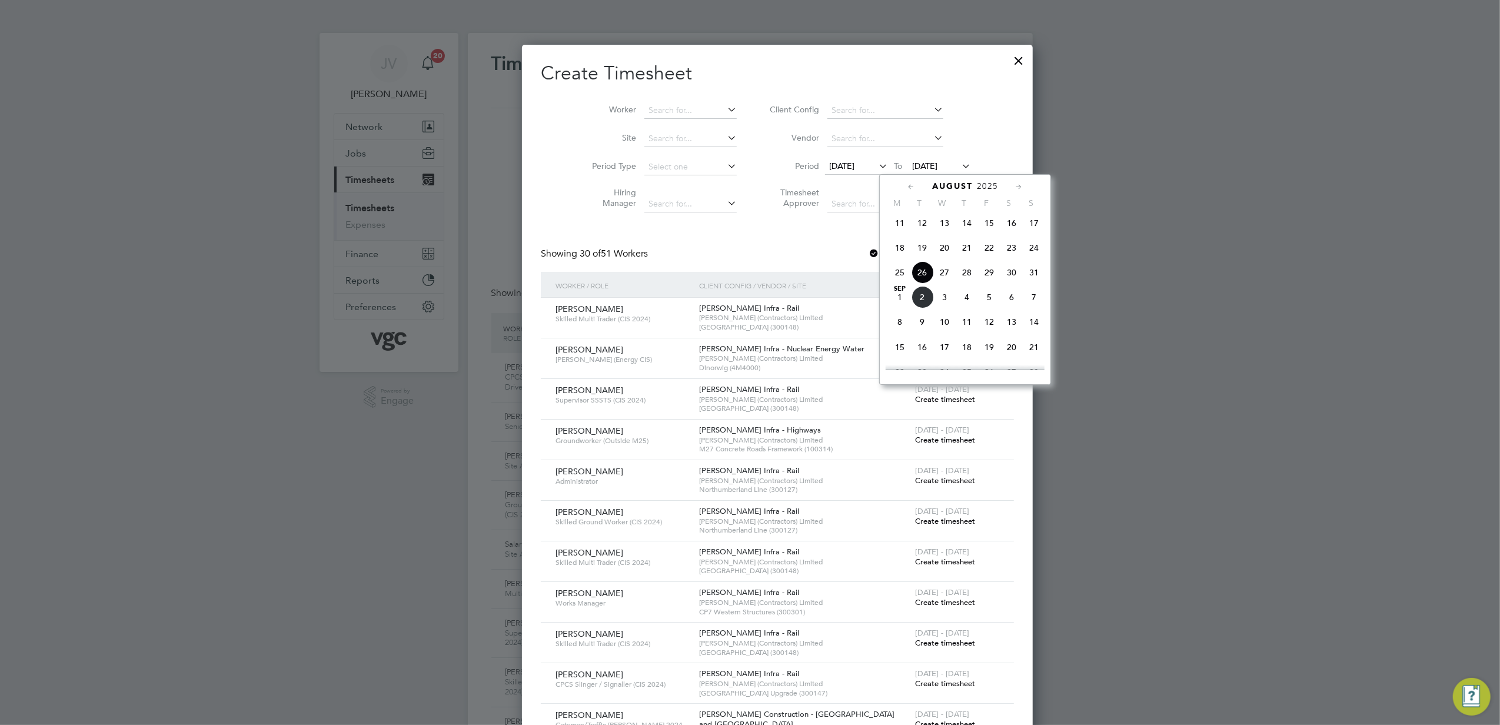 The width and height of the screenshot is (1500, 725). Describe the element at coordinates (900, 297) in the screenshot. I see `span: 1` at that location.